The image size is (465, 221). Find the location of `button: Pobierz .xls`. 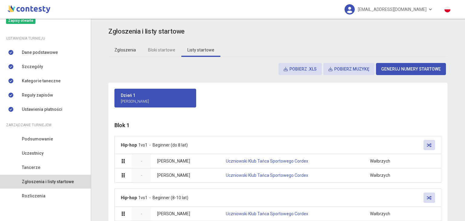

button: Pobierz .xls is located at coordinates (300, 69).